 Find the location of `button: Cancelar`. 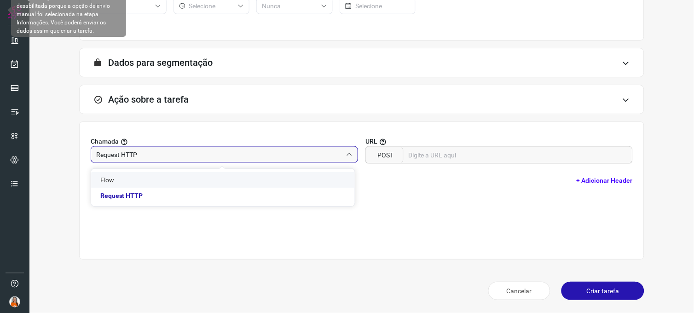

button: Cancelar is located at coordinates (519, 291).